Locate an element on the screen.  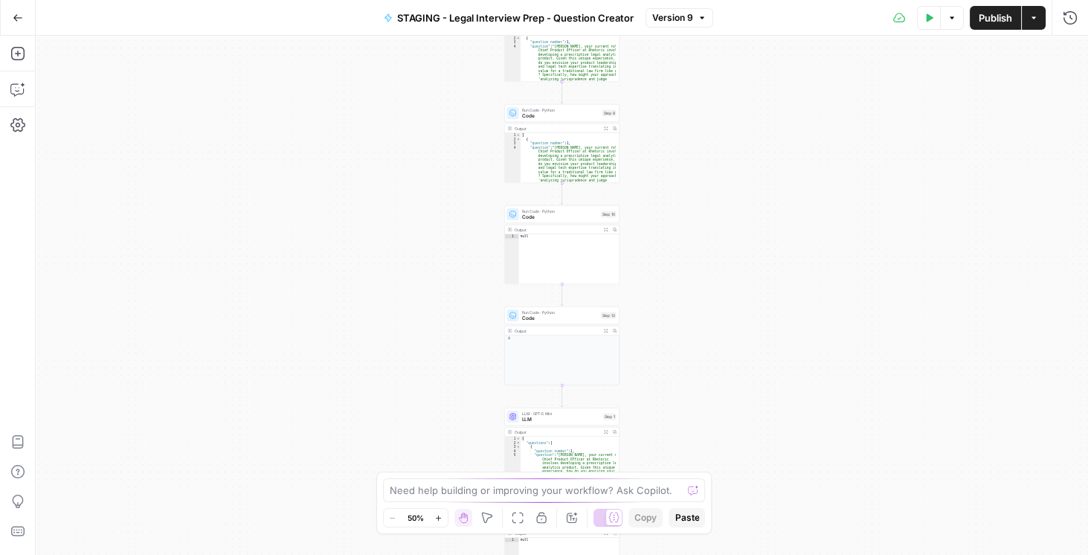
span: Toggle code folding, rows 2 through 28 is located at coordinates (518, 443).